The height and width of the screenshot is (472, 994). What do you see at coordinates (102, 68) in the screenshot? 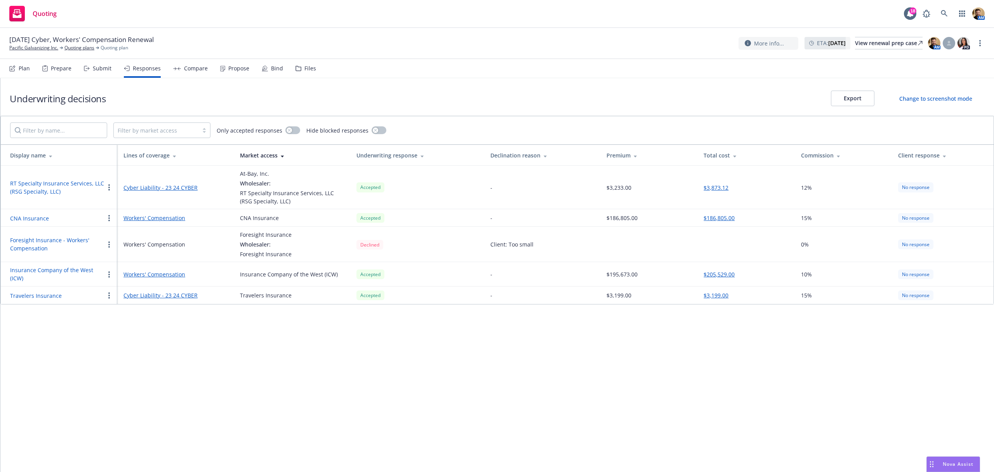
I see `div: Submit` at bounding box center [102, 68].